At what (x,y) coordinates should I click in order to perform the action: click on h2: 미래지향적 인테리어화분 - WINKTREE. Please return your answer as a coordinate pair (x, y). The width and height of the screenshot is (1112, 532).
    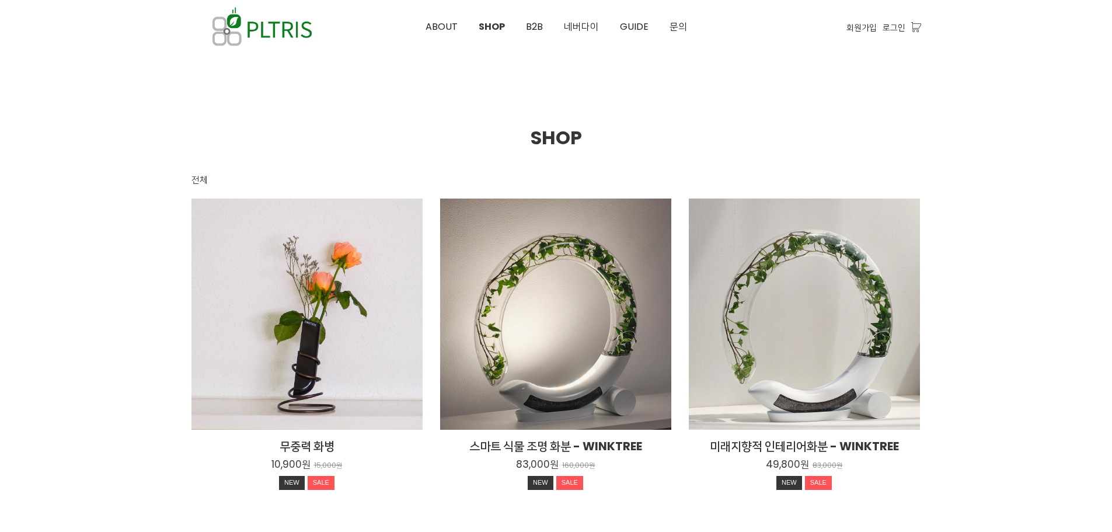
    Looking at the image, I should click on (805, 446).